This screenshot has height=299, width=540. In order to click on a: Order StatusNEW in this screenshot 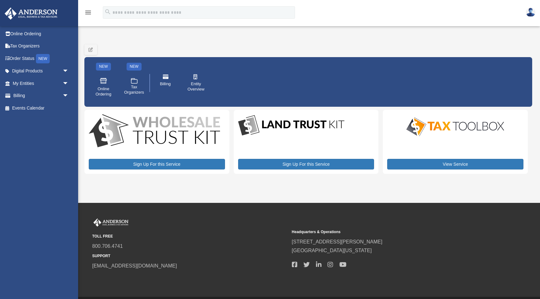, I will do `click(41, 58)`.